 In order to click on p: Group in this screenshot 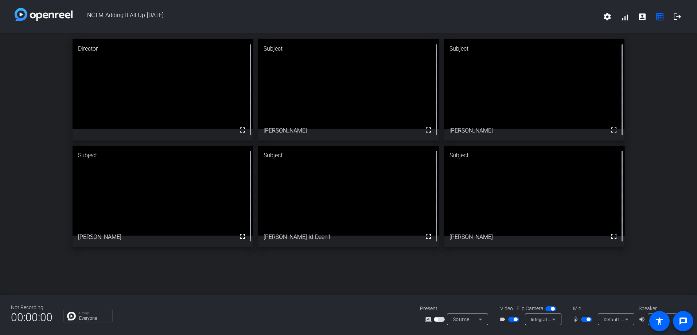, I will do `click(94, 313)`.